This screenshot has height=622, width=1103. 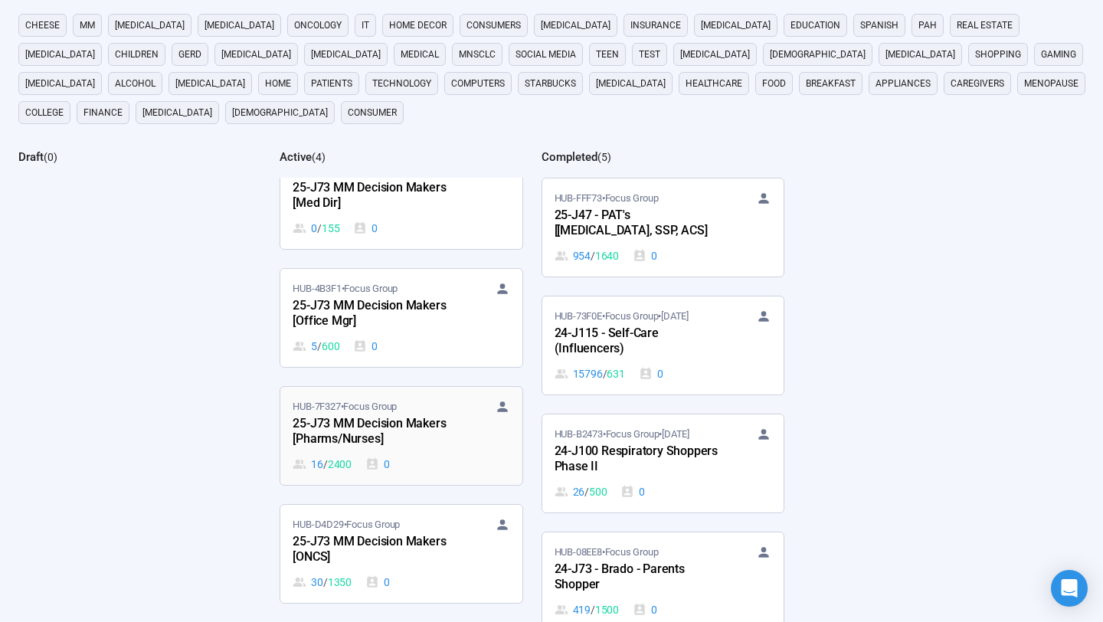 I want to click on span: college, so click(x=44, y=113).